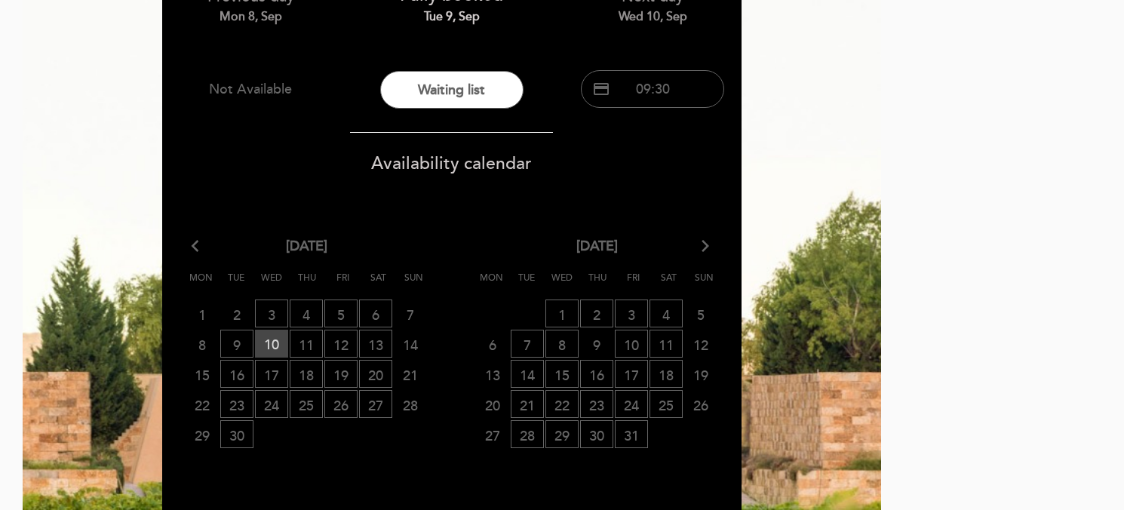 This screenshot has width=1124, height=510. Describe the element at coordinates (653, 17) in the screenshot. I see `div: Wed 10, Sep` at that location.